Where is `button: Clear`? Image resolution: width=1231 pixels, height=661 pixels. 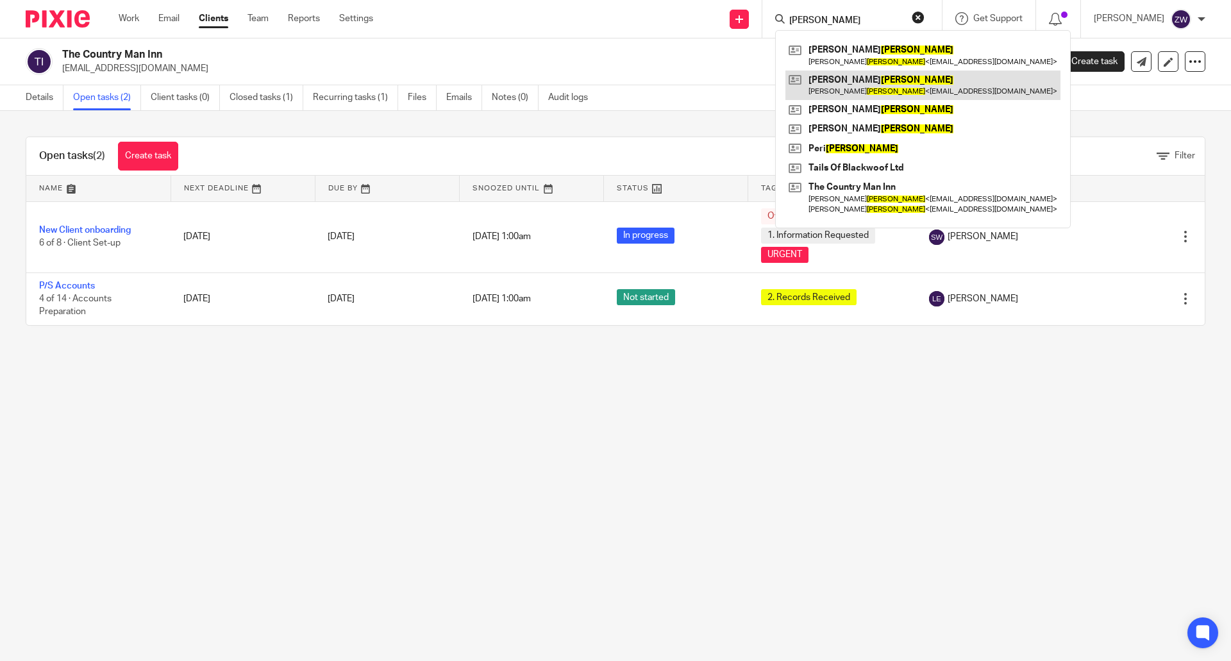 button: Clear is located at coordinates (918, 17).